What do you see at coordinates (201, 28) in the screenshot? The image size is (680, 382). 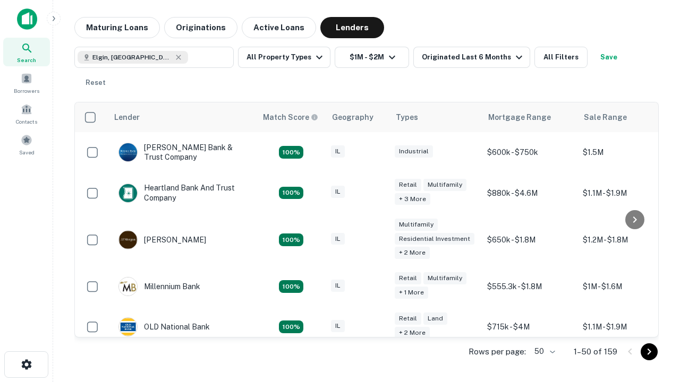 I see `button: Originations` at bounding box center [201, 28].